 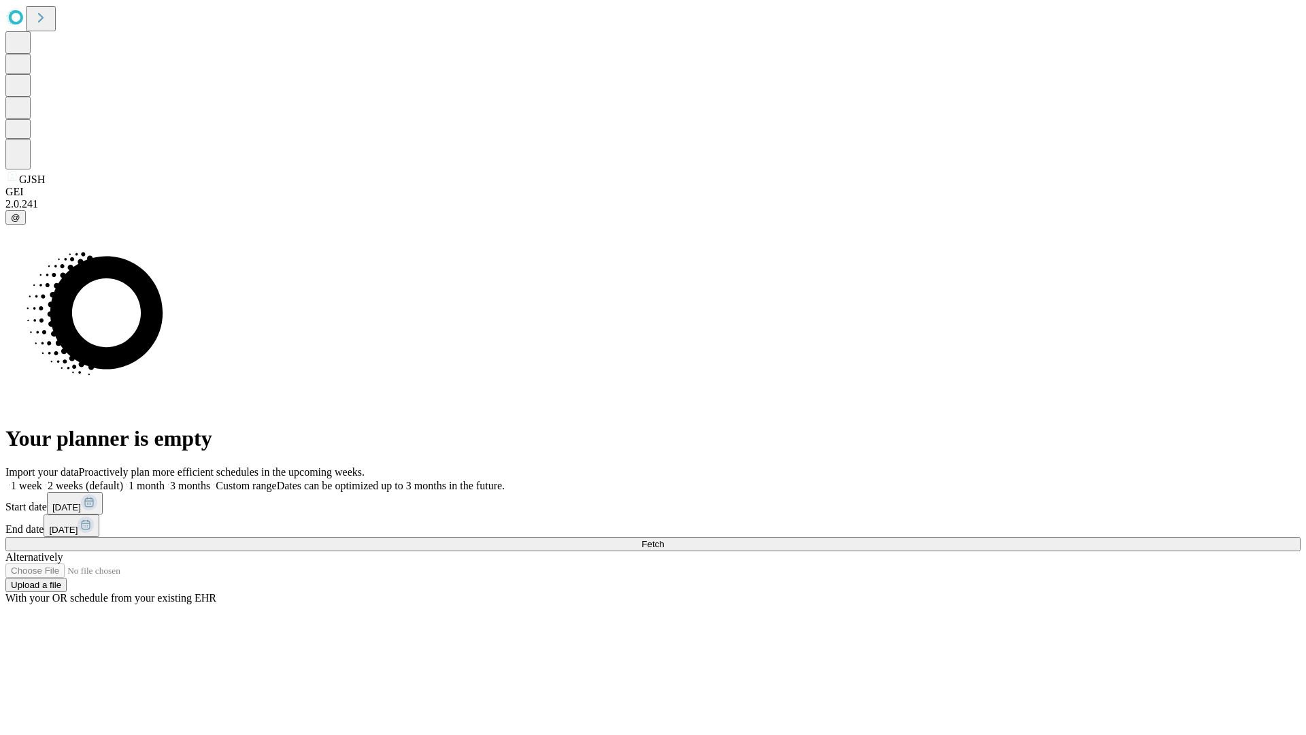 What do you see at coordinates (391, 485) in the screenshot?
I see `span: Dates can be optimized up to 3 months in the future.` at bounding box center [391, 485].